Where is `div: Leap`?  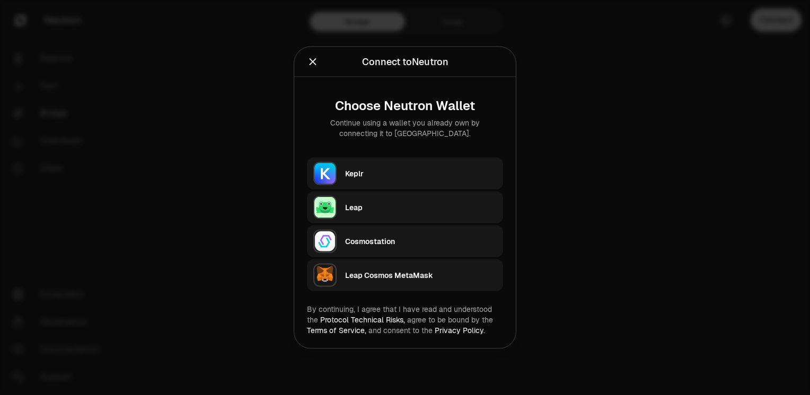 div: Leap is located at coordinates (421, 208).